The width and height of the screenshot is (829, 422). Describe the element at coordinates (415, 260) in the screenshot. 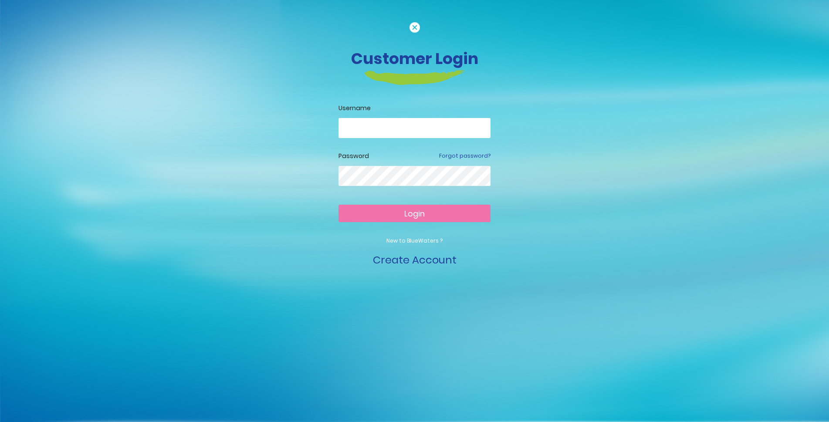

I see `a: Create Account` at that location.